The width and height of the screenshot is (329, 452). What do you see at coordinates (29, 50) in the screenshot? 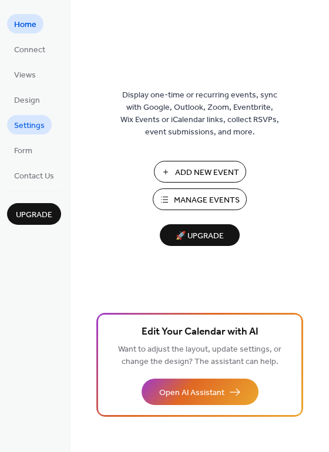
I see `span: Connect` at bounding box center [29, 50].